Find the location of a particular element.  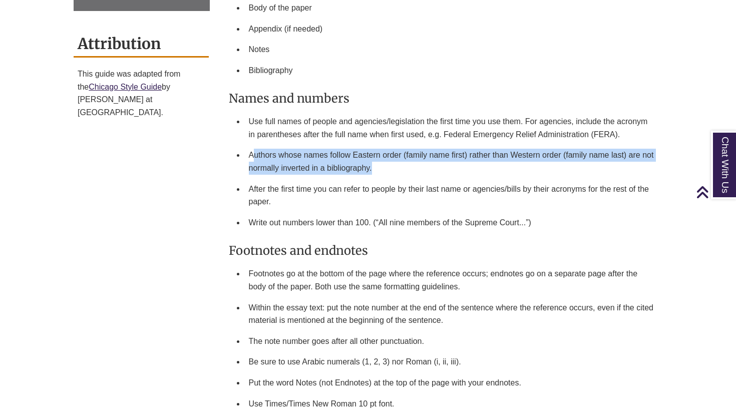

li: Appendix (if needed) is located at coordinates (452, 29).